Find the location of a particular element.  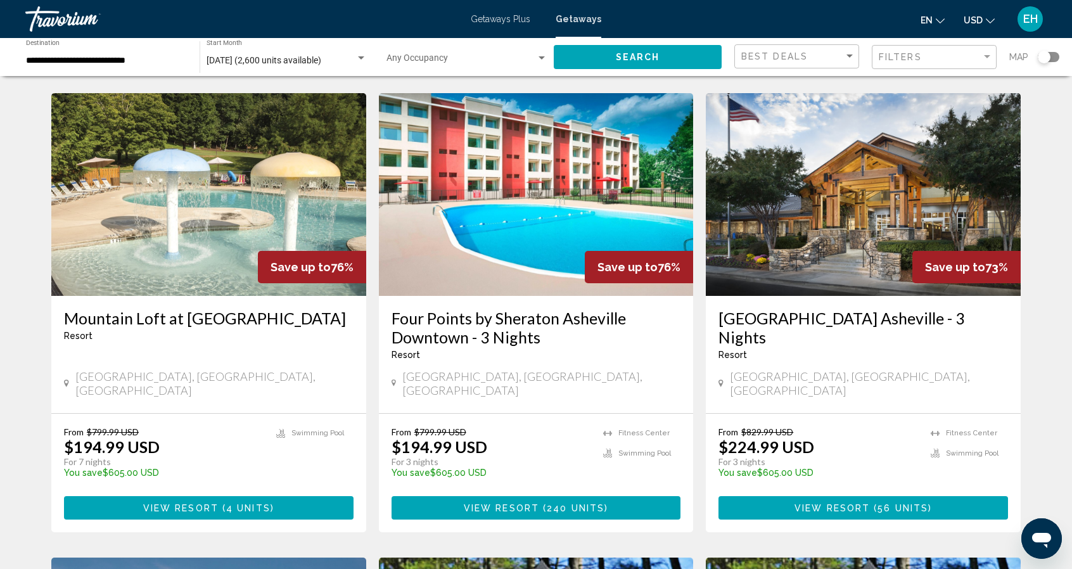

span: 56 units is located at coordinates (903, 508).